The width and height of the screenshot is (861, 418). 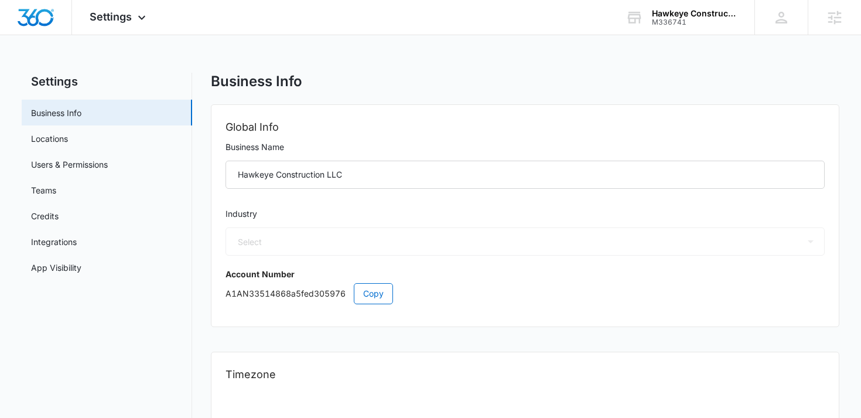 I want to click on h2: Settings, so click(x=107, y=81).